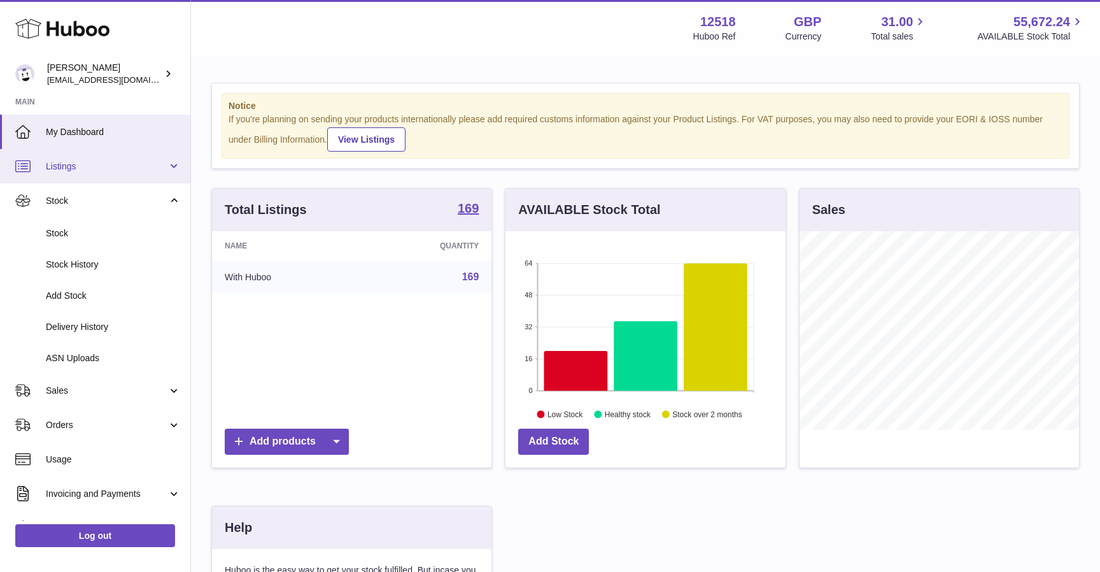  What do you see at coordinates (113, 358) in the screenshot?
I see `span: ASN Uploads` at bounding box center [113, 358].